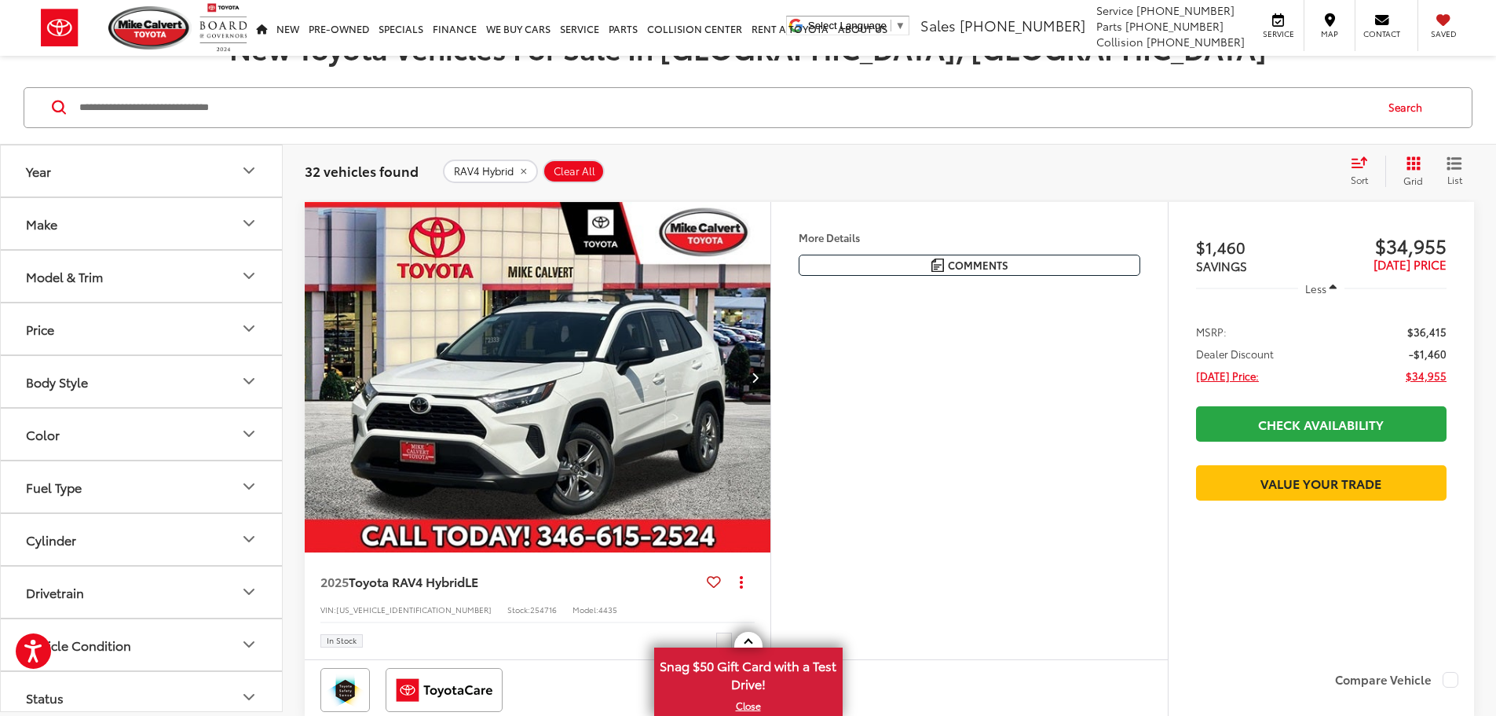 The width and height of the screenshot is (1496, 716). What do you see at coordinates (518, 609) in the screenshot?
I see `span: Stock:` at bounding box center [518, 609].